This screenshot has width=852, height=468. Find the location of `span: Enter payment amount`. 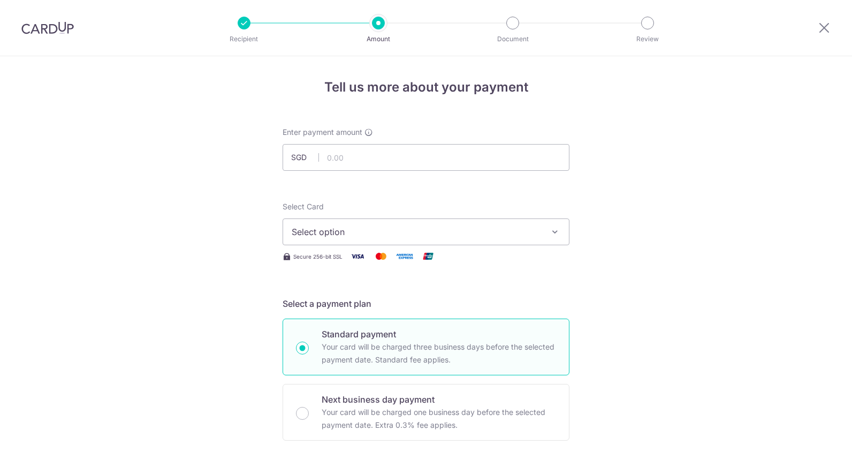

span: Enter payment amount is located at coordinates (322, 132).